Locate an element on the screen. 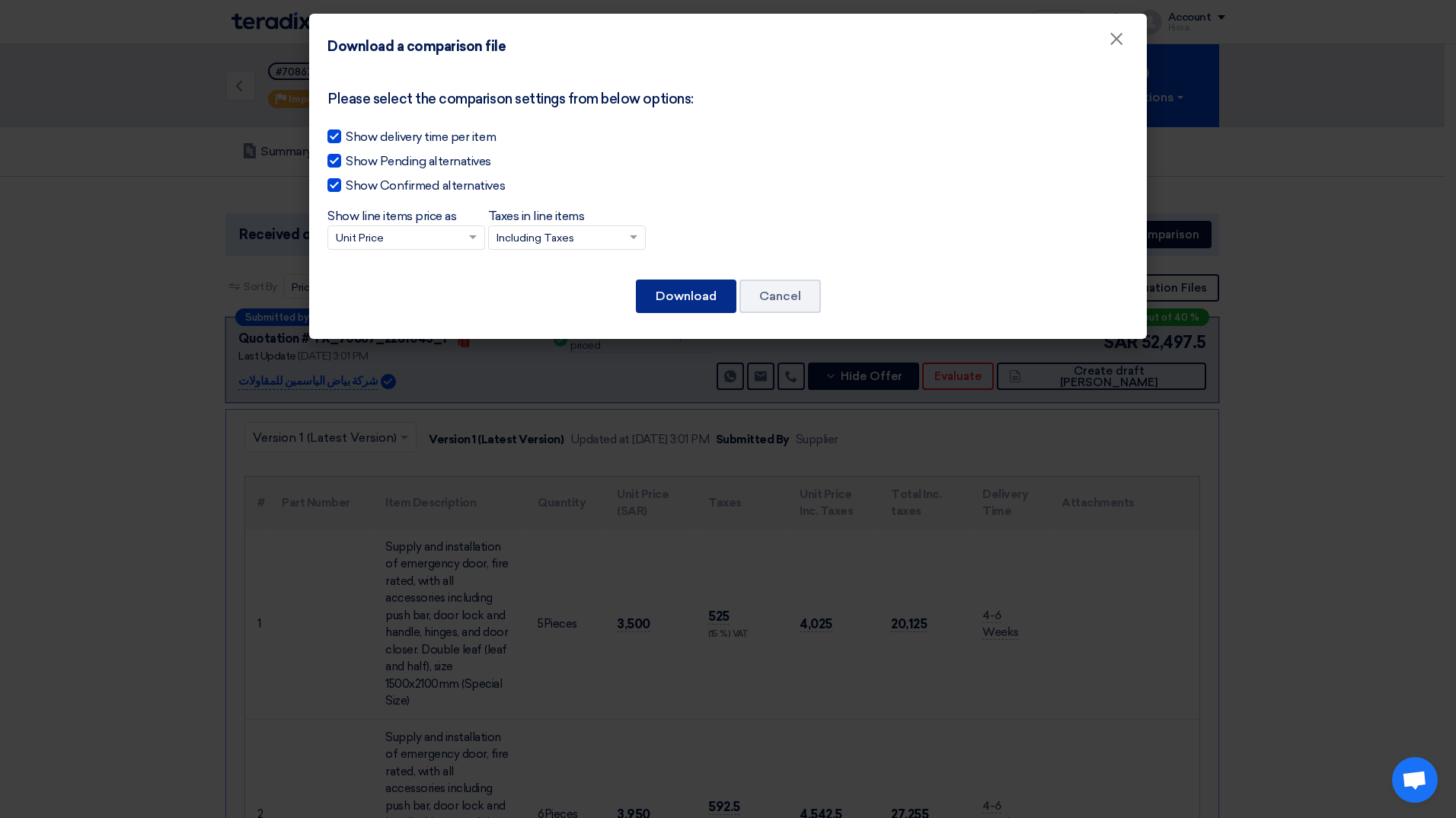  button: Cancel is located at coordinates (779, 297).